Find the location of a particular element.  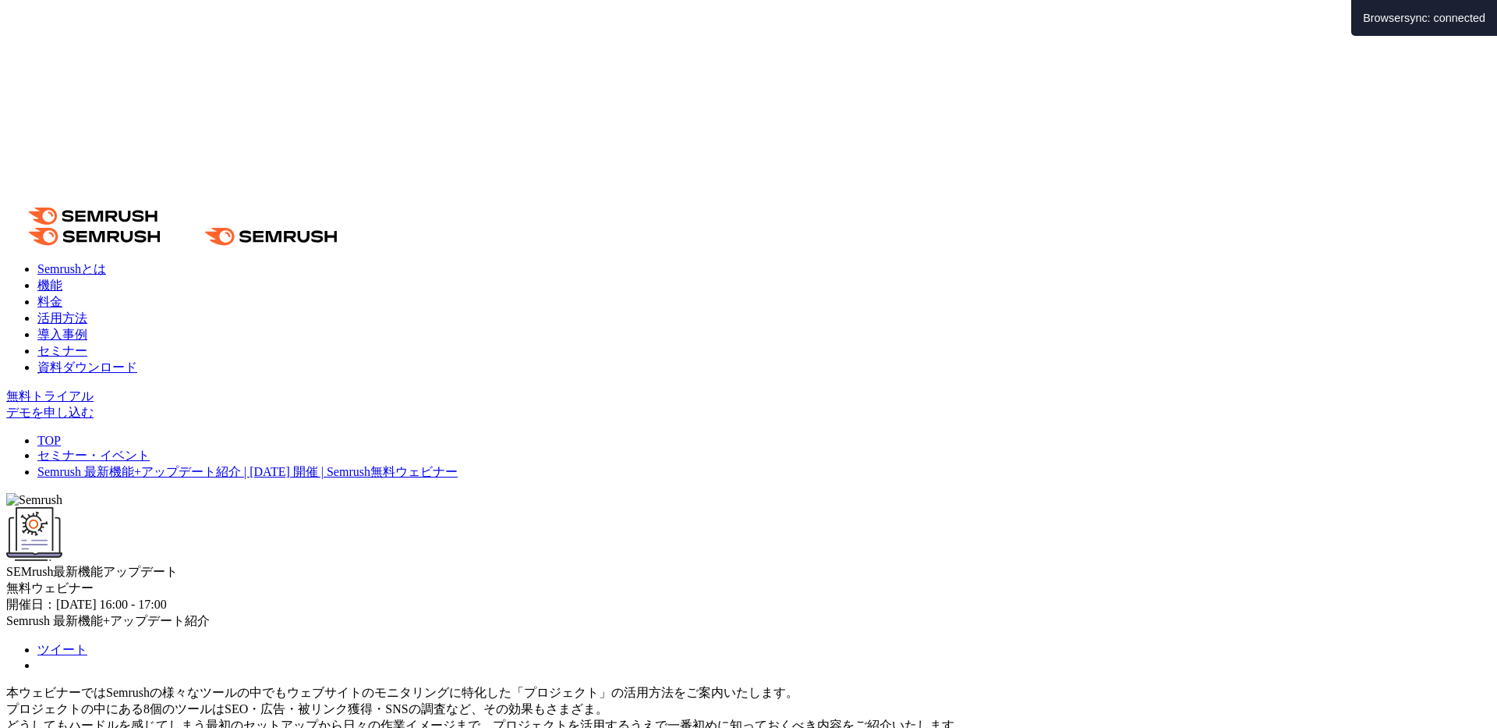

a: TOP is located at coordinates (49, 440).